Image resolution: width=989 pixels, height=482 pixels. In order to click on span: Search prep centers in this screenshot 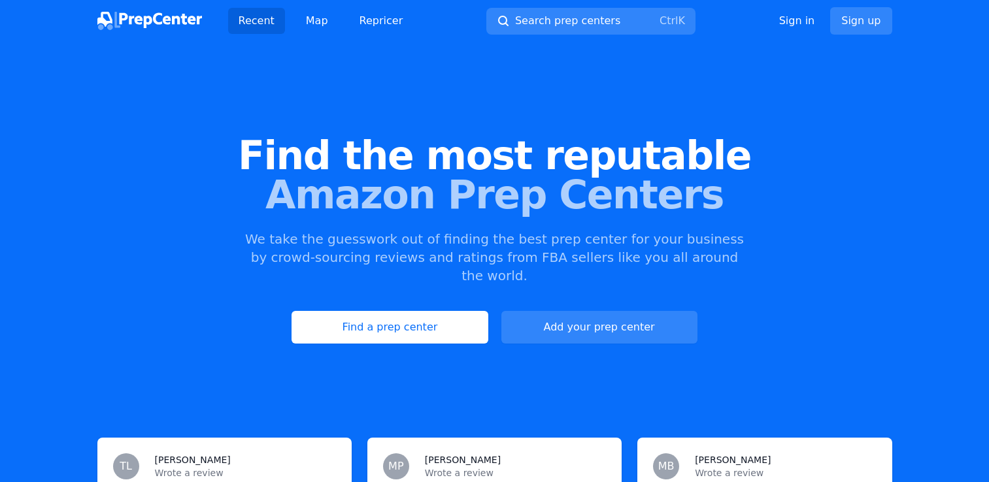, I will do `click(567, 21)`.